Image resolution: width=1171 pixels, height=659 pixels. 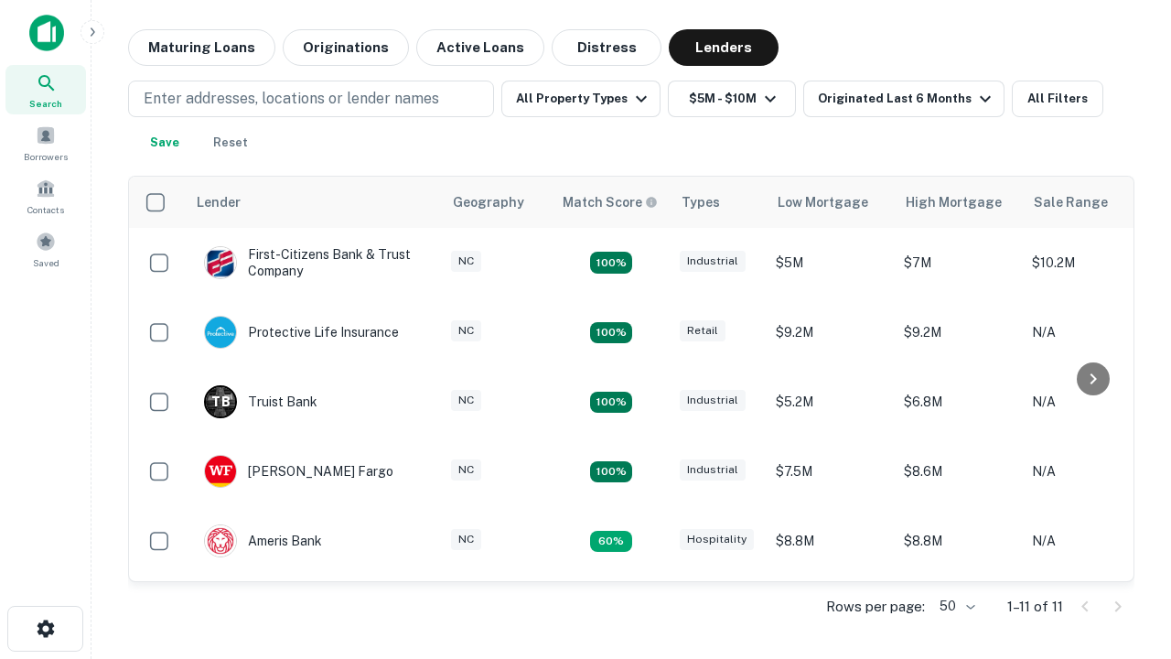 I want to click on div: Capitalize uses an advanced AI algorithm to match your search with the best lender. The match sco..., so click(x=610, y=202).